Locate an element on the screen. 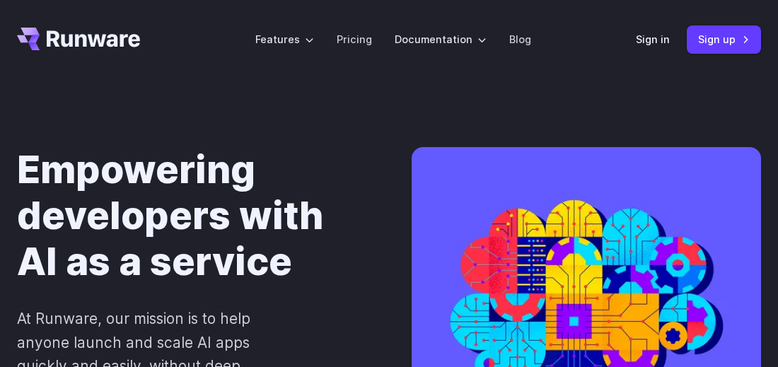 The image size is (778, 367). a: Sign up is located at coordinates (723, 39).